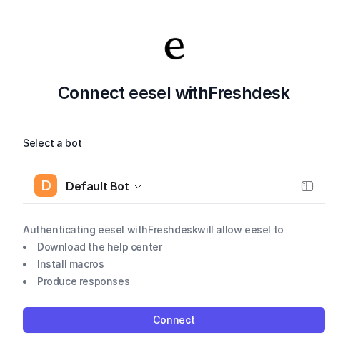  What do you see at coordinates (97, 186) in the screenshot?
I see `span: Default Bot` at bounding box center [97, 186].